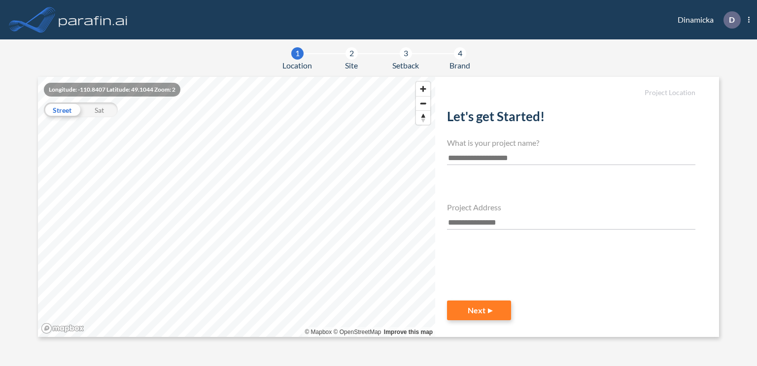 This screenshot has width=757, height=366. What do you see at coordinates (706, 20) in the screenshot?
I see `div: Dinamicka` at bounding box center [706, 20].